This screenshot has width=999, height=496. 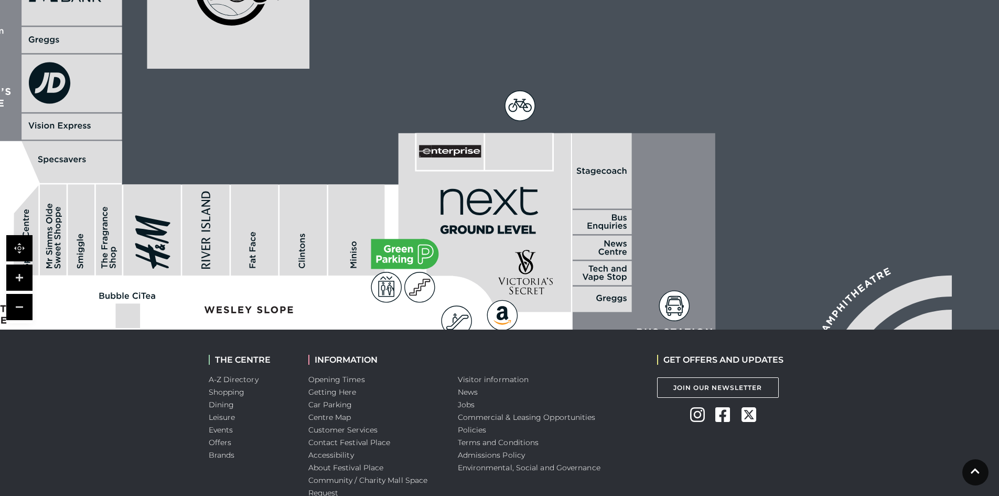 What do you see at coordinates (337, 379) in the screenshot?
I see `a: Opening Times` at bounding box center [337, 379].